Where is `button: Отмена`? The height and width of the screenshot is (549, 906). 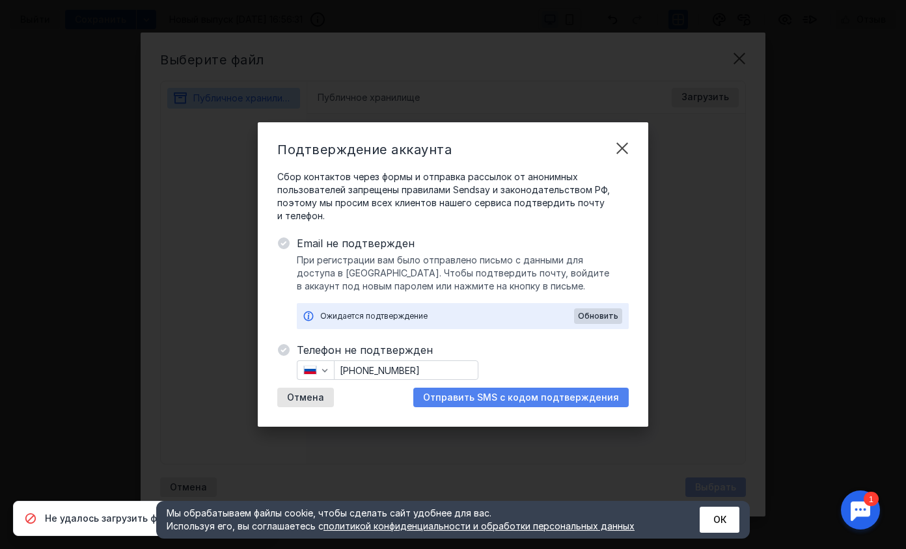
button: Отмена is located at coordinates (305, 398).